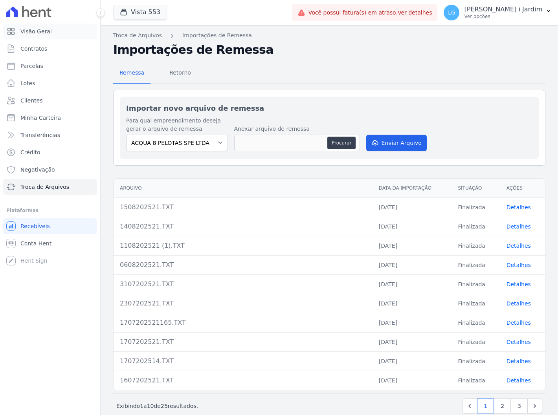  Describe the element at coordinates (243, 227) in the screenshot. I see `div: 1408202521.TXT` at that location.